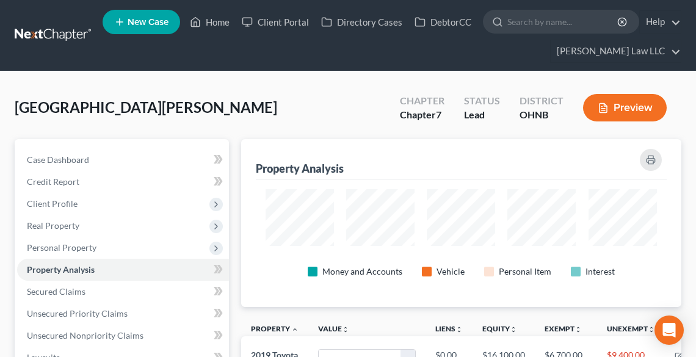  Describe the element at coordinates (123, 270) in the screenshot. I see `a: Property Analysis` at that location.